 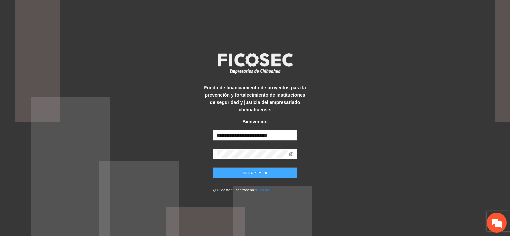 I want to click on button: Iniciar sesión, so click(x=255, y=173).